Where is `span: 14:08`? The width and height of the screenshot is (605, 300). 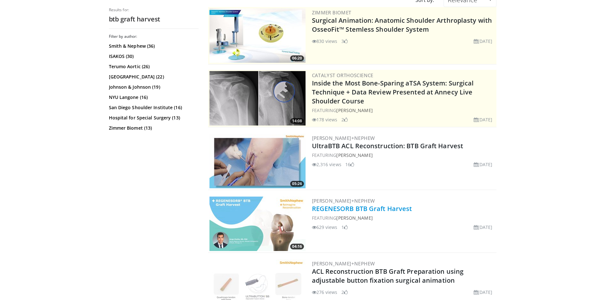 span: 14:08 is located at coordinates (297, 121).